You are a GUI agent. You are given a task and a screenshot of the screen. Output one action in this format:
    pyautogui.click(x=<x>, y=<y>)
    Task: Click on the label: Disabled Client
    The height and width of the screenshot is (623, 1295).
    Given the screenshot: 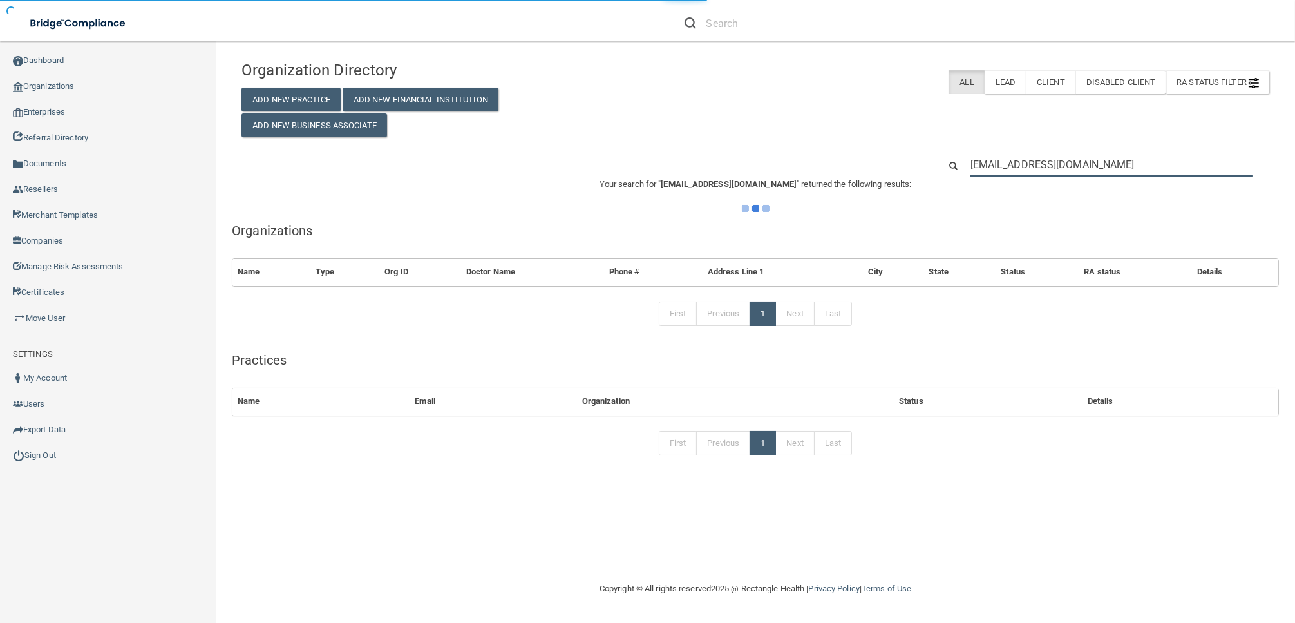 What is the action you would take?
    pyautogui.click(x=1120, y=82)
    